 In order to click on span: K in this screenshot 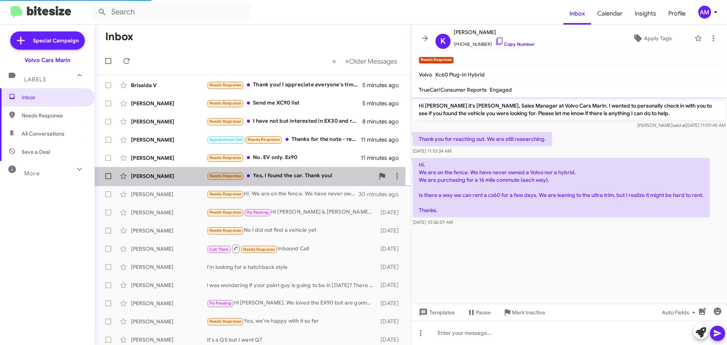, I will do `click(443, 41)`.